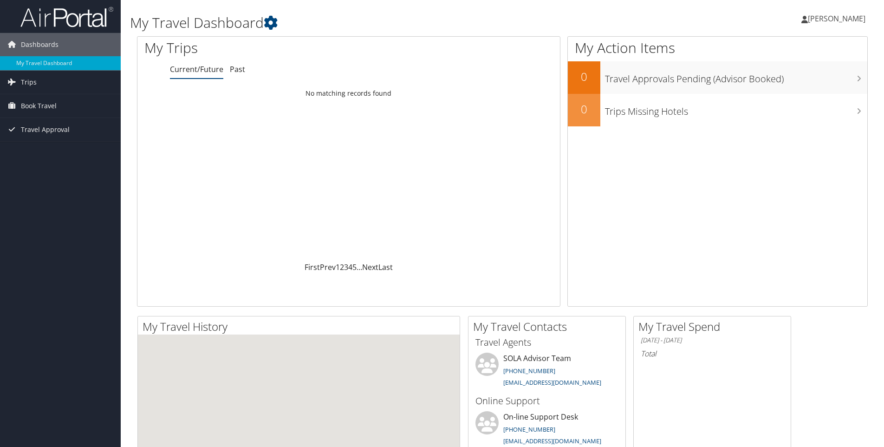 This screenshot has height=447, width=884. I want to click on a: Next, so click(370, 267).